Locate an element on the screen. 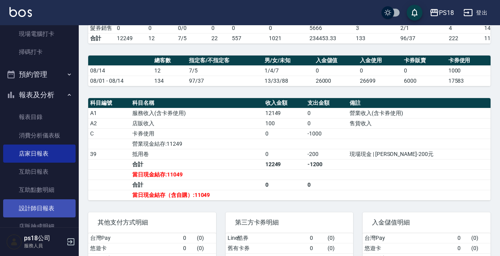 This screenshot has width=500, height=256. td: Line酷券 is located at coordinates (267, 238).